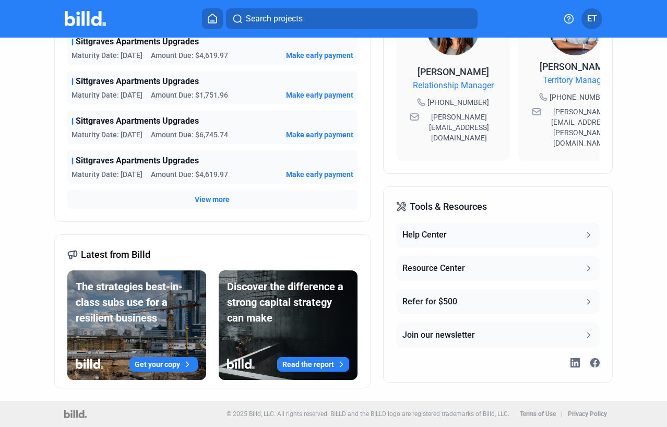 The image size is (667, 427). What do you see at coordinates (429, 302) in the screenshot?
I see `div: Refer for $500` at bounding box center [429, 302].